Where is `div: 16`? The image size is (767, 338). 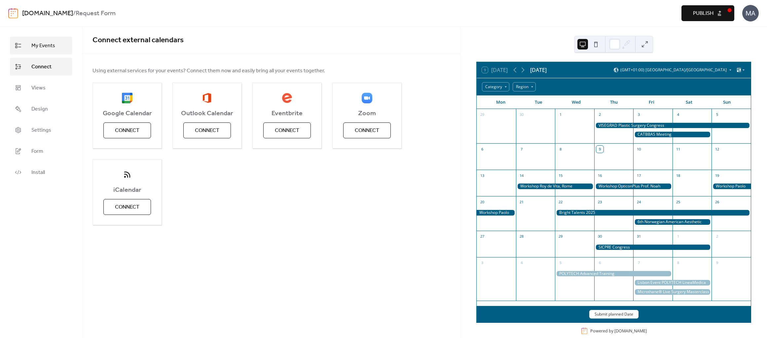
div: 16 is located at coordinates (600, 176).